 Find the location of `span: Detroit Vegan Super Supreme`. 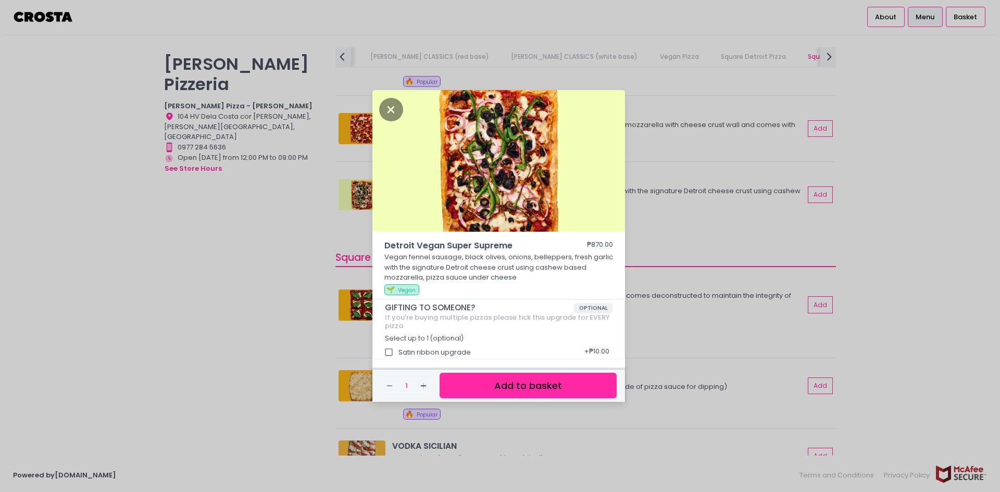

span: Detroit Vegan Super Supreme is located at coordinates (470, 246).